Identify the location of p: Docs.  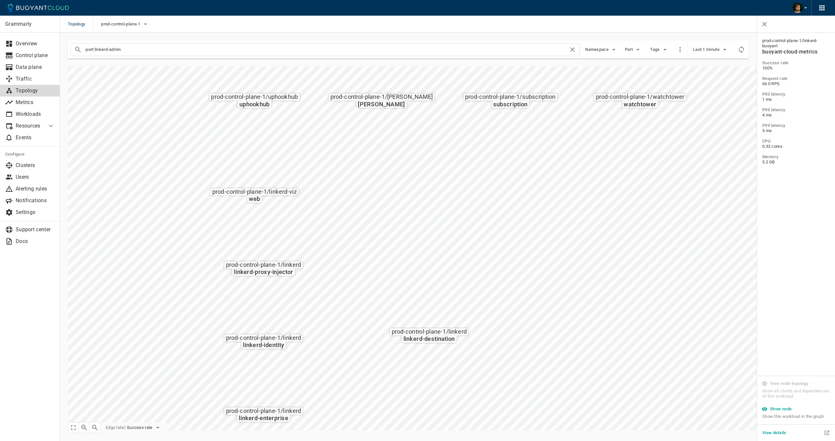
(35, 241).